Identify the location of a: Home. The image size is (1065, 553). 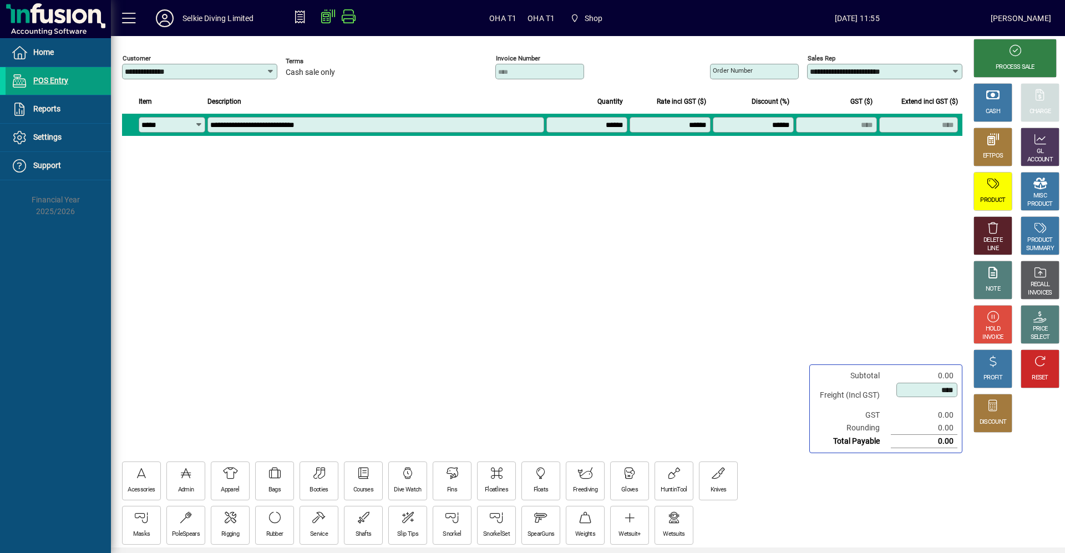
(58, 53).